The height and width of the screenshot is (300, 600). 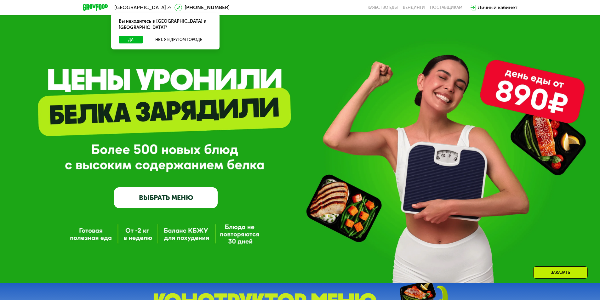 I want to click on a: Качество еды, so click(x=383, y=8).